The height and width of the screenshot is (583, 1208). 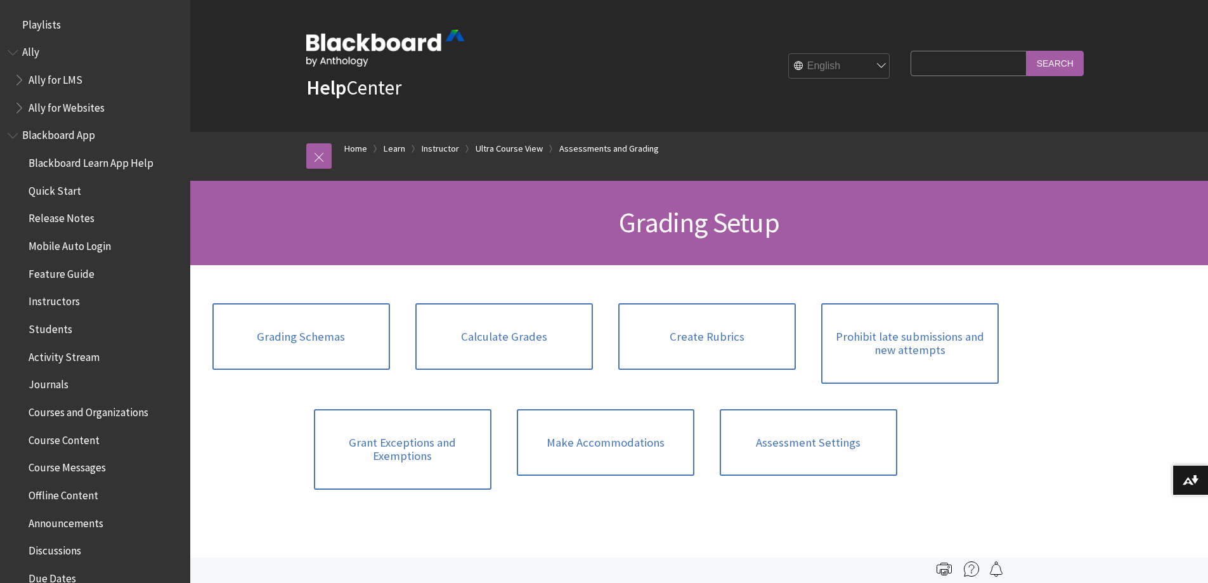 I want to click on span: Activity Stream, so click(x=64, y=354).